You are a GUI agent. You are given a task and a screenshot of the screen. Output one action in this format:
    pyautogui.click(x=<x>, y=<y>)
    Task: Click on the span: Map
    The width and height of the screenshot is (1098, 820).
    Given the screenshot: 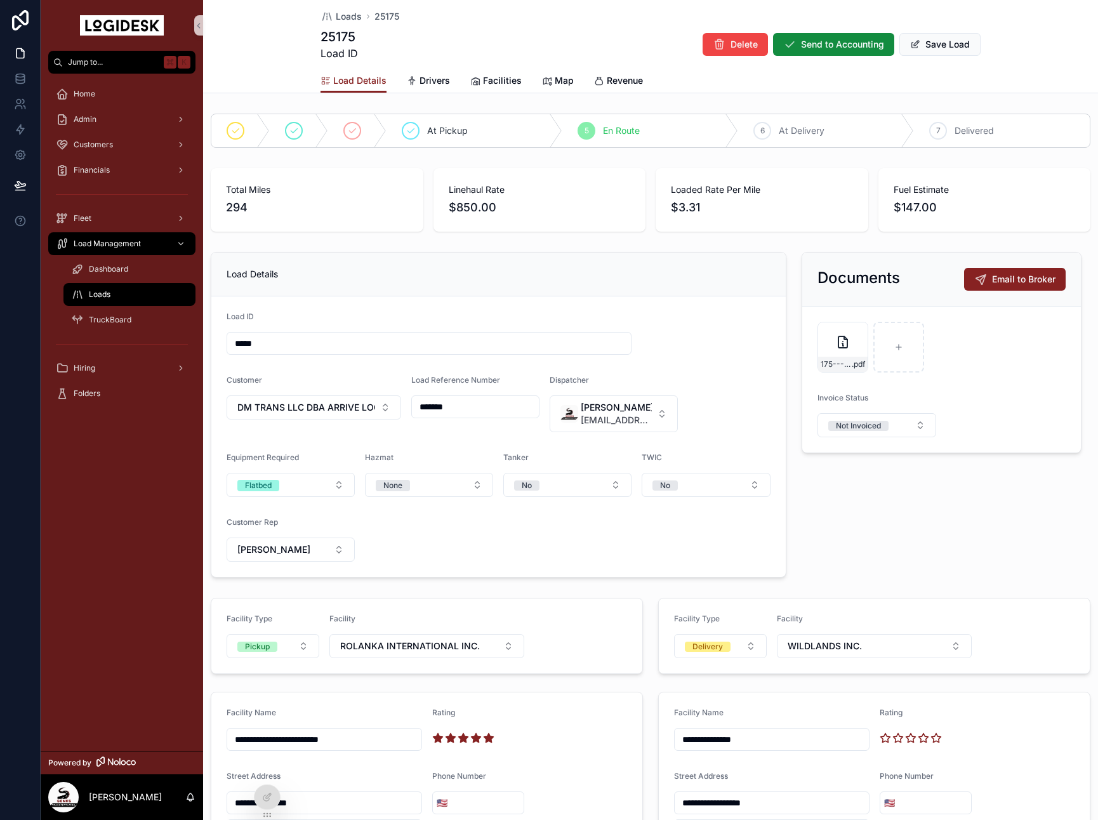 What is the action you would take?
    pyautogui.click(x=564, y=81)
    